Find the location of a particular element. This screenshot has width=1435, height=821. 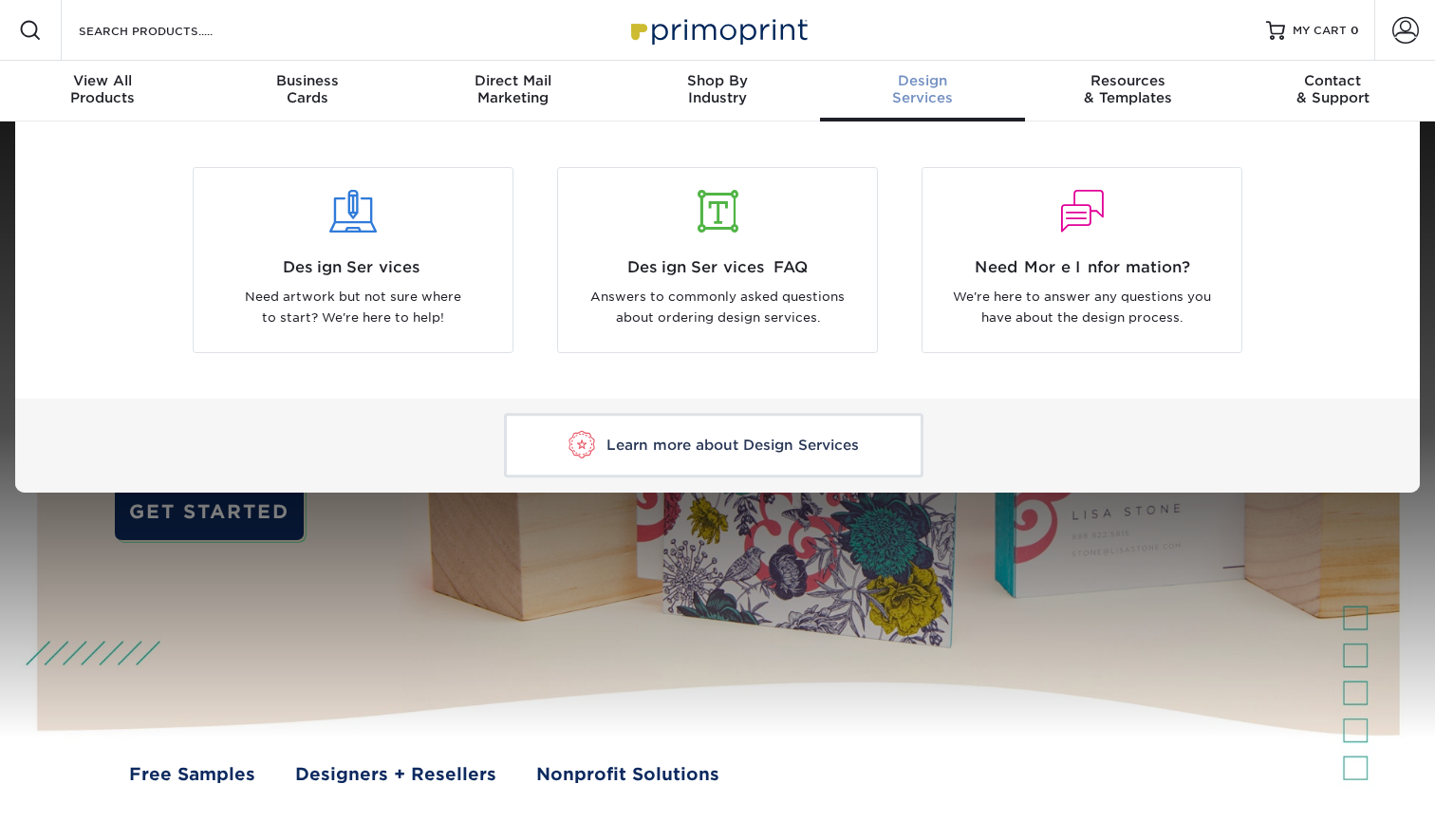

div: Marketing is located at coordinates (513, 89).